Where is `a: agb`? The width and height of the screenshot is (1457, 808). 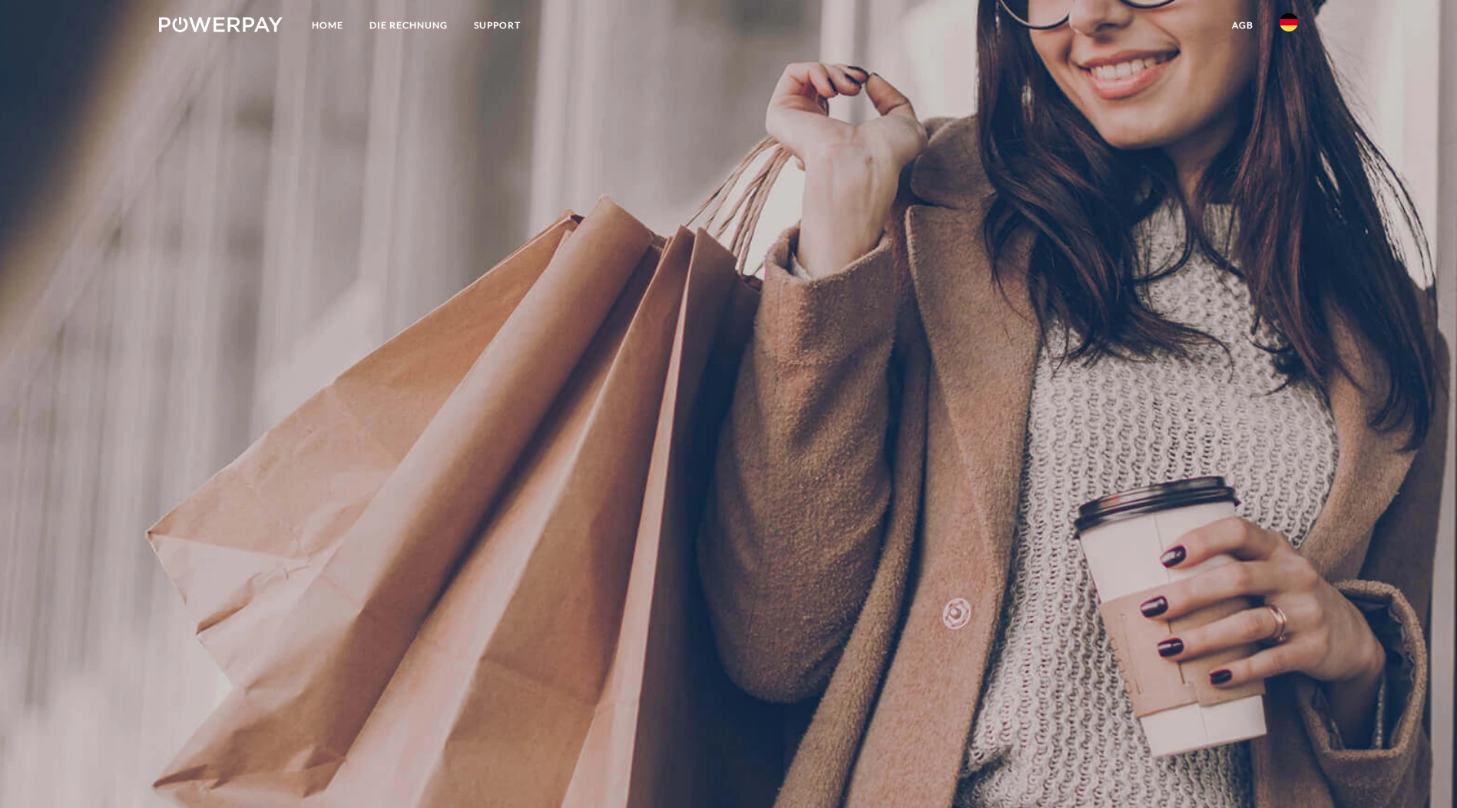
a: agb is located at coordinates (1243, 25).